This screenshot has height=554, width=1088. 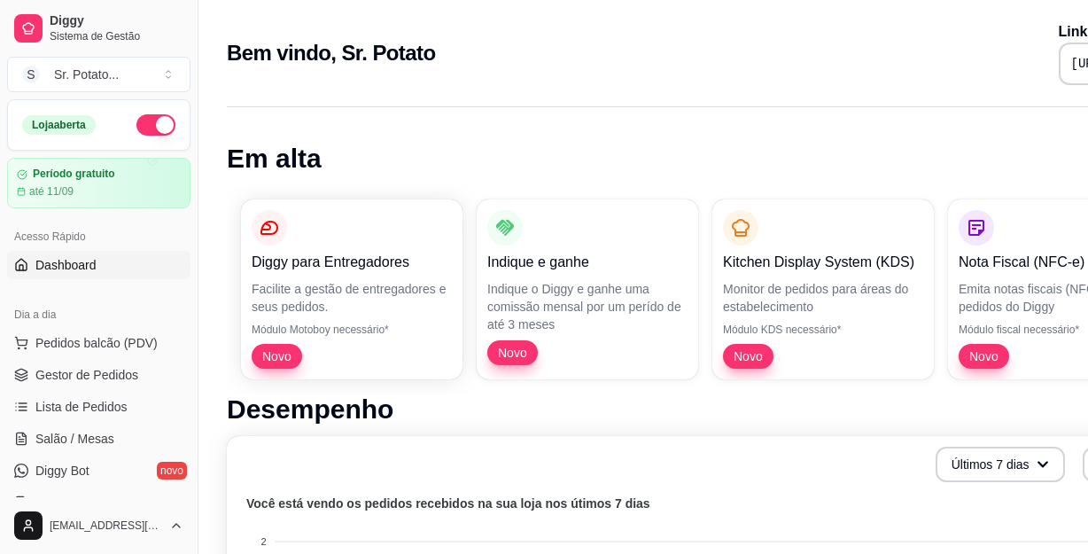 What do you see at coordinates (87, 375) in the screenshot?
I see `span: Gestor de Pedidos` at bounding box center [87, 375].